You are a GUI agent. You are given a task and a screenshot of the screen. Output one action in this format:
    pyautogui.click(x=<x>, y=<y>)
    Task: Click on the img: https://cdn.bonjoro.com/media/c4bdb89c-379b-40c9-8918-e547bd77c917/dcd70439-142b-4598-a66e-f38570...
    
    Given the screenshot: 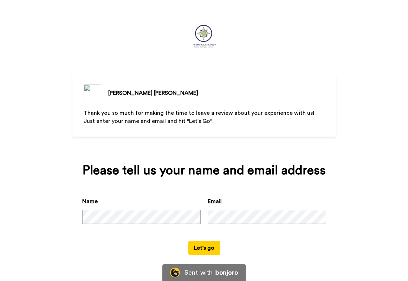 What is the action you would take?
    pyautogui.click(x=204, y=37)
    